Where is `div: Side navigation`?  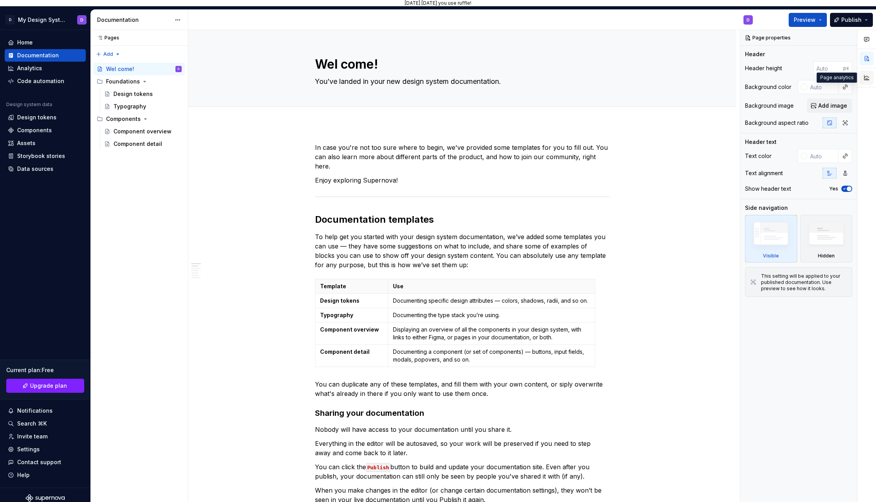 div: Side navigation is located at coordinates (766, 208).